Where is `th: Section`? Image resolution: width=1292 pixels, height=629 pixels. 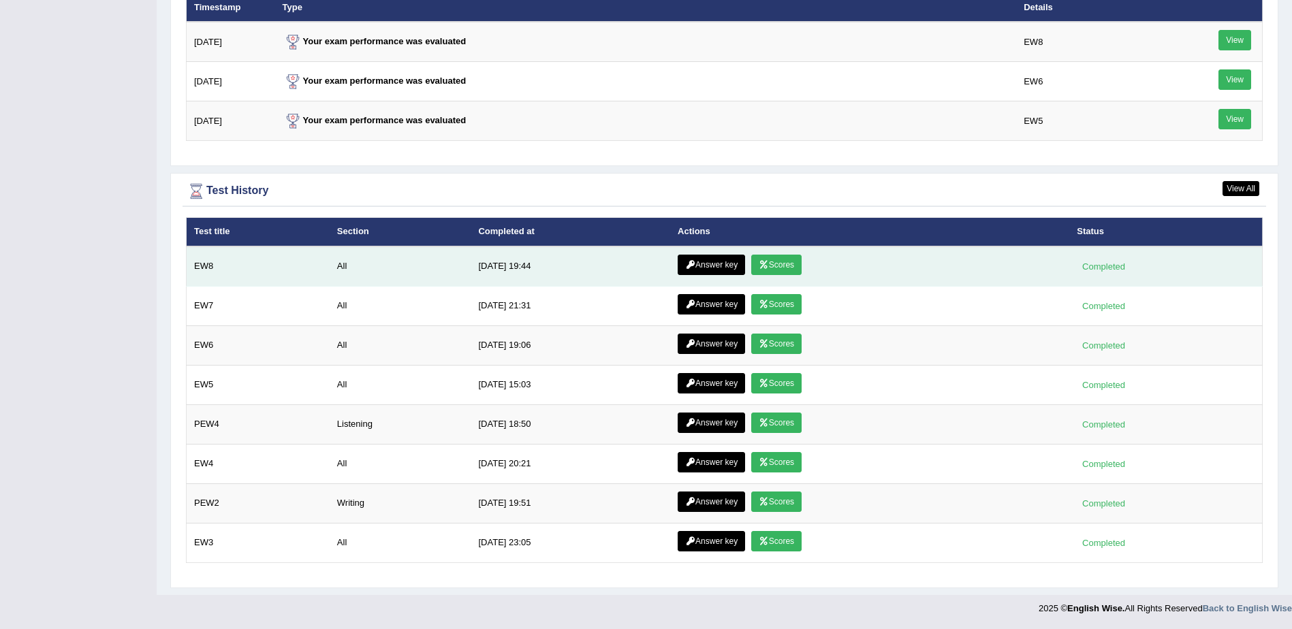 th: Section is located at coordinates (400, 232).